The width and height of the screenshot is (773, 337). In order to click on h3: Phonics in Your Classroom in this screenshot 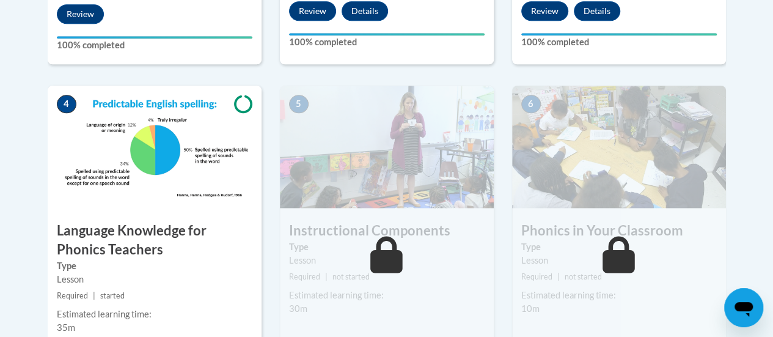, I will do `click(619, 230)`.